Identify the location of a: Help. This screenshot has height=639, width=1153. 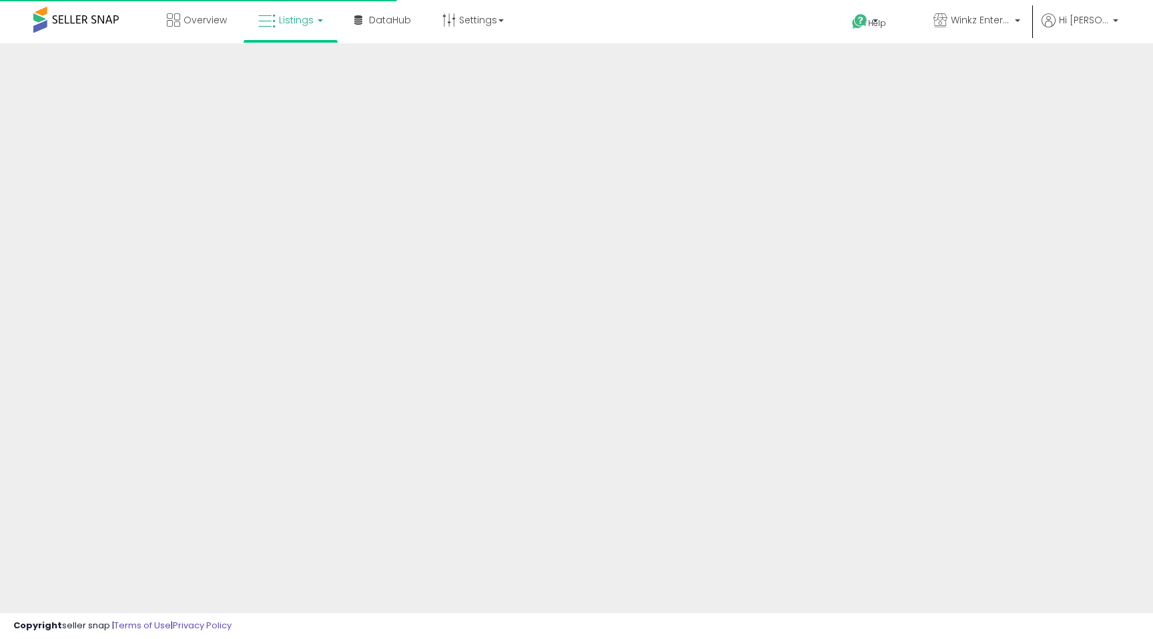
(877, 23).